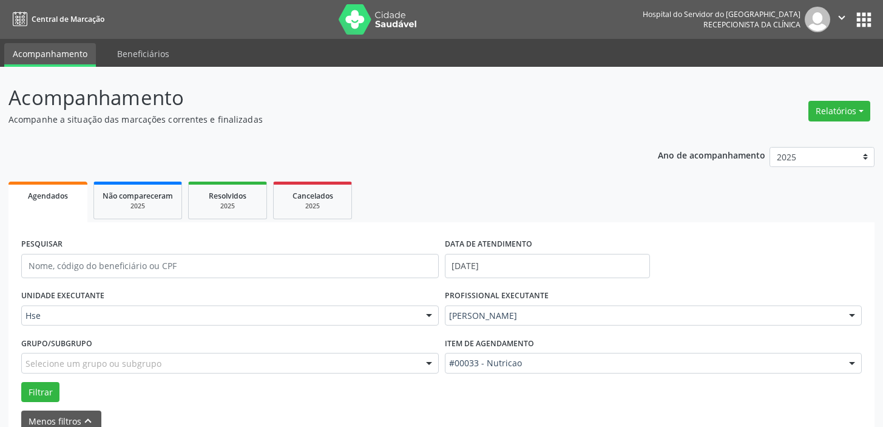 The height and width of the screenshot is (427, 883). Describe the element at coordinates (752, 24) in the screenshot. I see `span: Recepcionista da clínica` at that location.